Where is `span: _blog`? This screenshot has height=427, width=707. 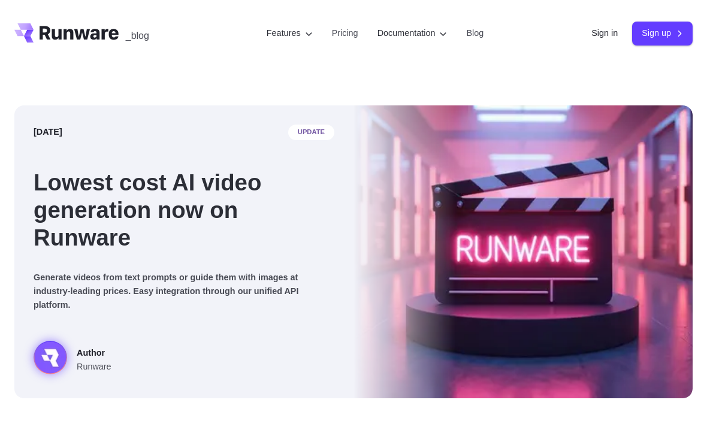 span: _blog is located at coordinates (137, 36).